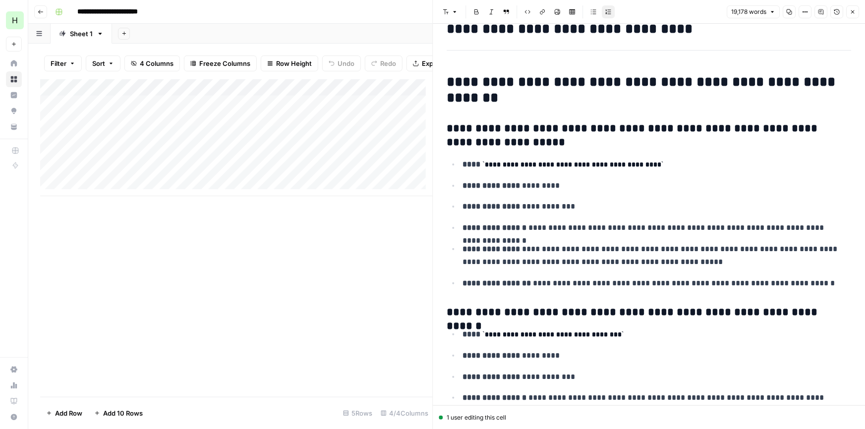 The image size is (865, 429). Describe the element at coordinates (290, 63) in the screenshot. I see `button: Row Height` at that location.